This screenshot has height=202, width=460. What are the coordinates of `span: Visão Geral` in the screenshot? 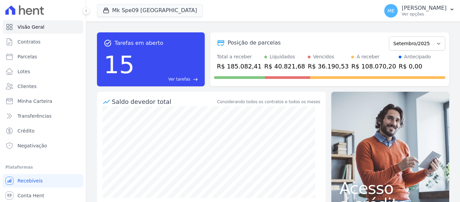 It's located at (31, 27).